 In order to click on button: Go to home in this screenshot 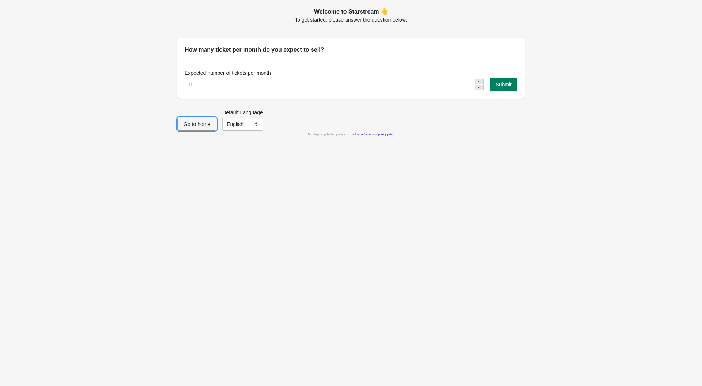, I will do `click(197, 124)`.